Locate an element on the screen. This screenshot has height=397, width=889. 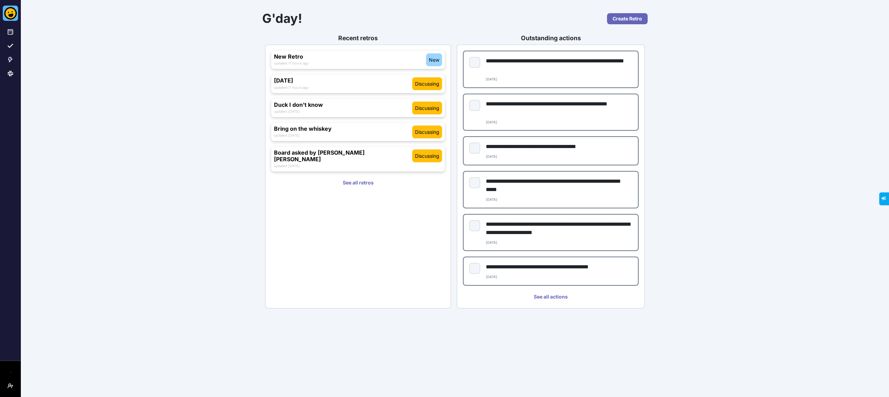
i: User menu is located at coordinates (10, 386).